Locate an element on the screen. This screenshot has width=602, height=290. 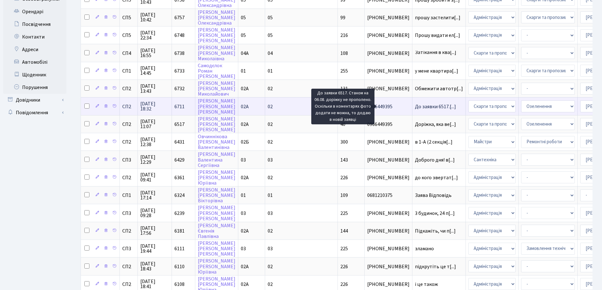
span: Прошу видати ел[...] is located at coordinates (437, 35).